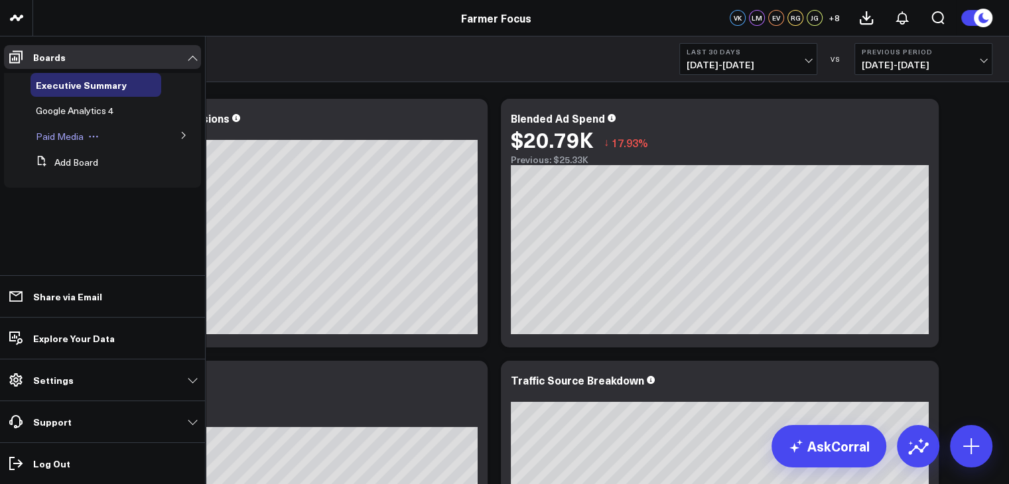  Describe the element at coordinates (496, 18) in the screenshot. I see `a: Farmer Focus` at that location.